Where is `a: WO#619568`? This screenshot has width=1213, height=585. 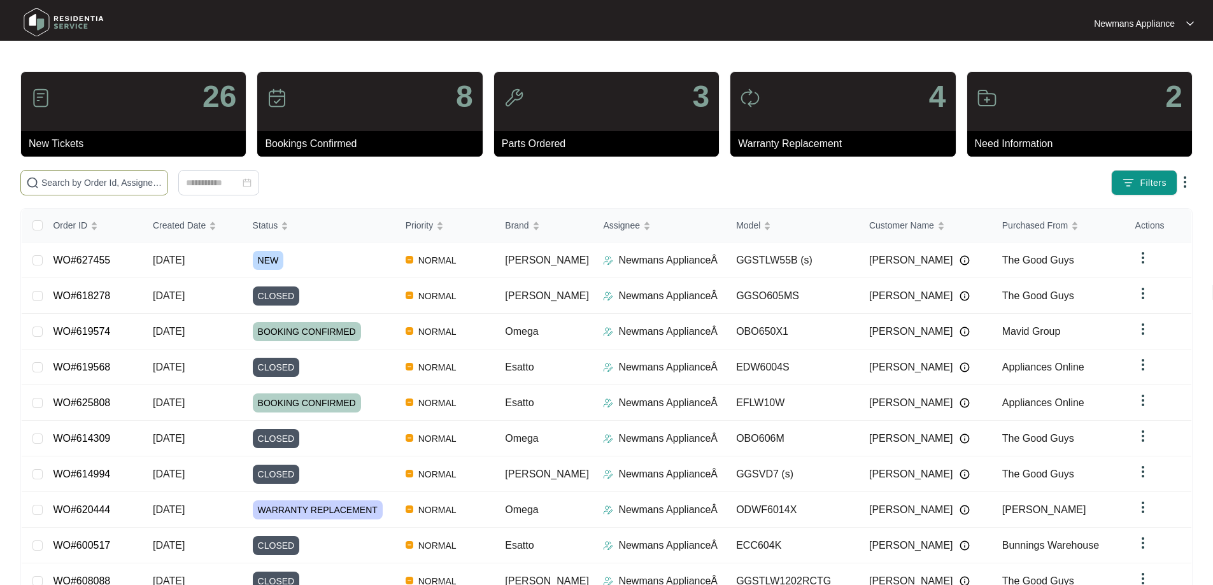
a: WO#619568 is located at coordinates (81, 367).